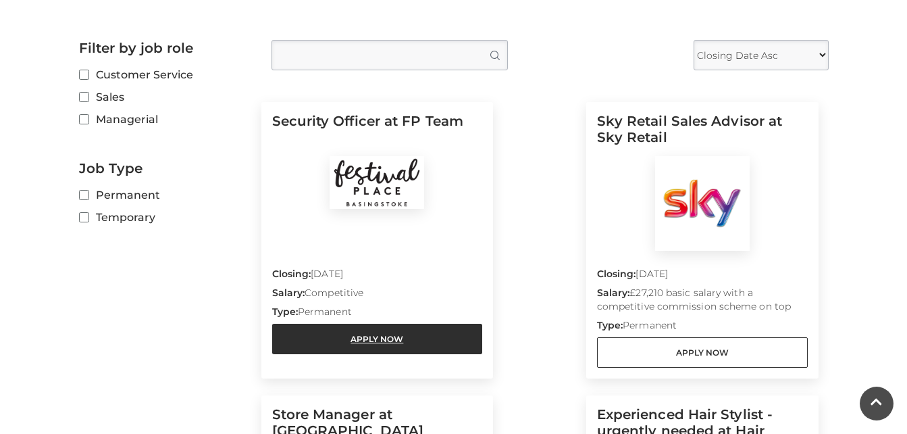 The image size is (907, 434). What do you see at coordinates (165, 217) in the screenshot?
I see `label: Temporary` at bounding box center [165, 217].